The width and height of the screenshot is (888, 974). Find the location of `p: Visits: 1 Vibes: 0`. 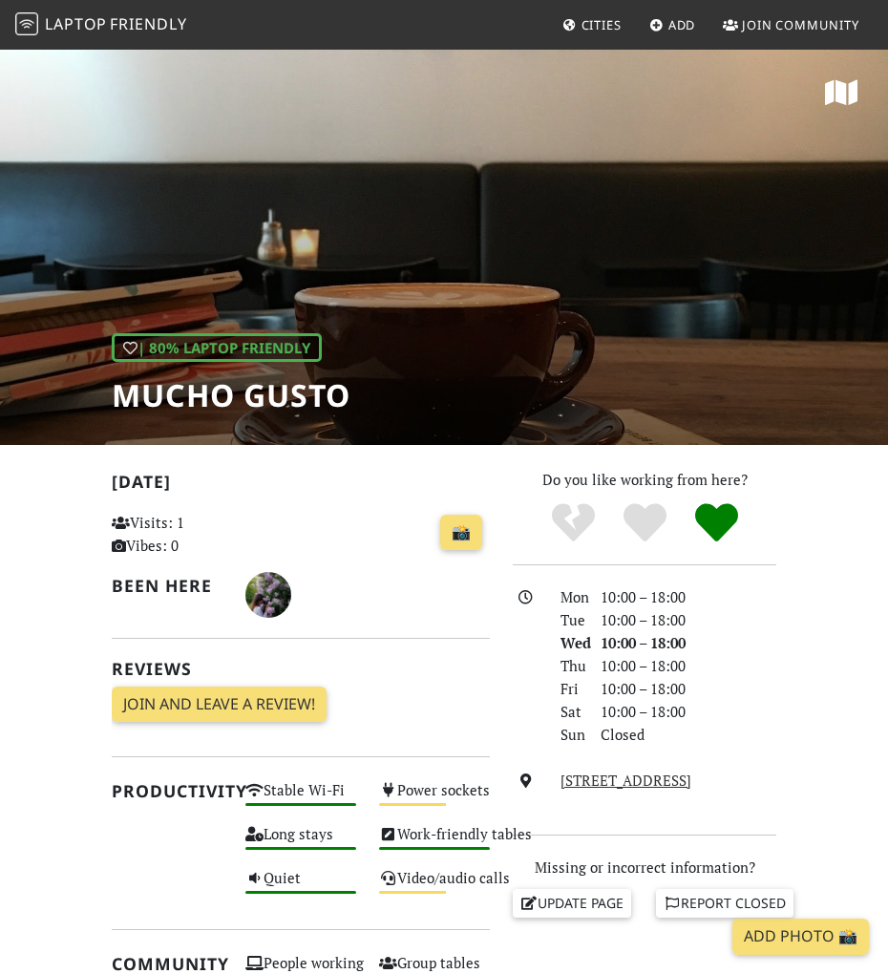

p: Visits: 1 Vibes: 0 is located at coordinates (167, 534).